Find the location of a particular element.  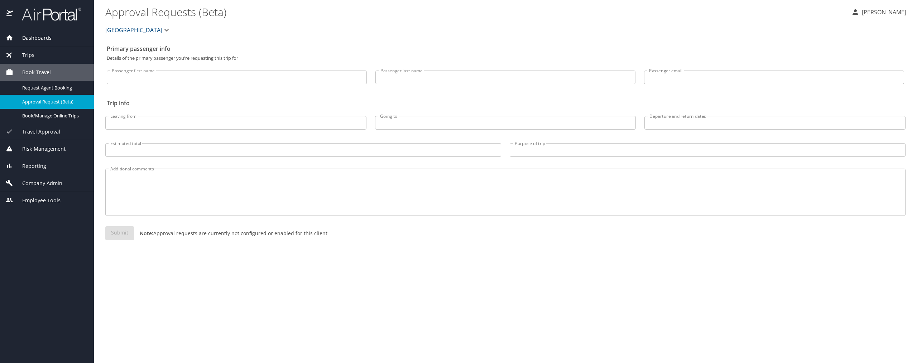

span: Travel Approval is located at coordinates (37, 132).